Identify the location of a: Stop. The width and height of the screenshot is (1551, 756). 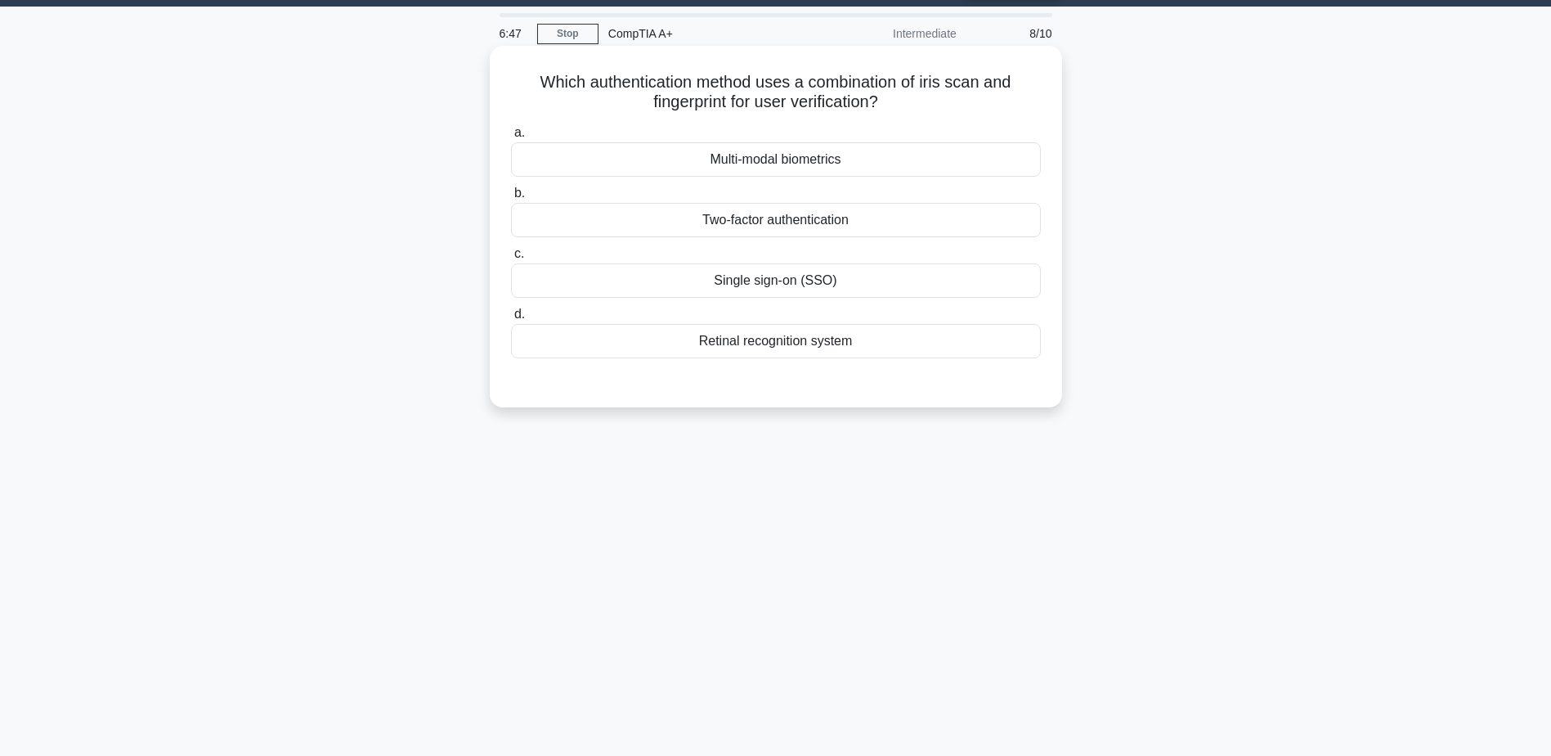
(568, 34).